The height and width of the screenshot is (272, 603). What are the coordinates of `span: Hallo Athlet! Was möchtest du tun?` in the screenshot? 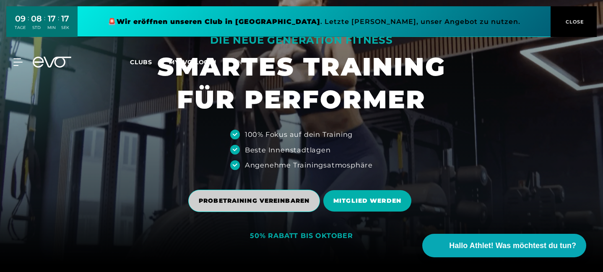 It's located at (512, 245).